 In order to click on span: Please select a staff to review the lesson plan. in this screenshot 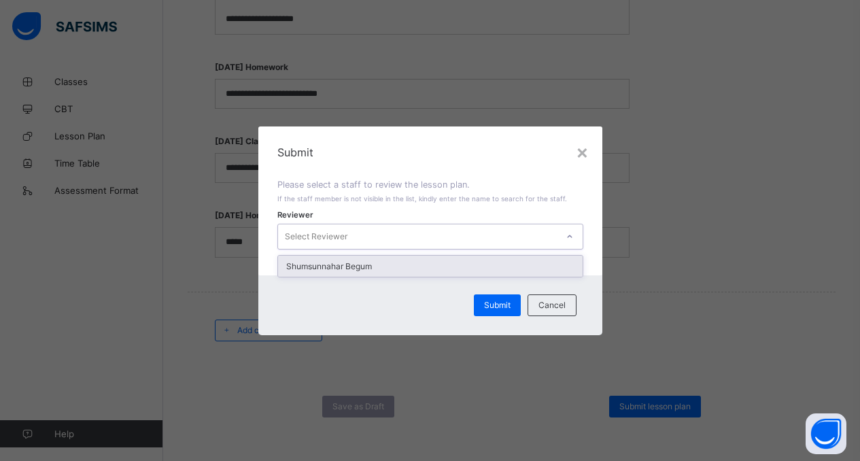, I will do `click(373, 184)`.